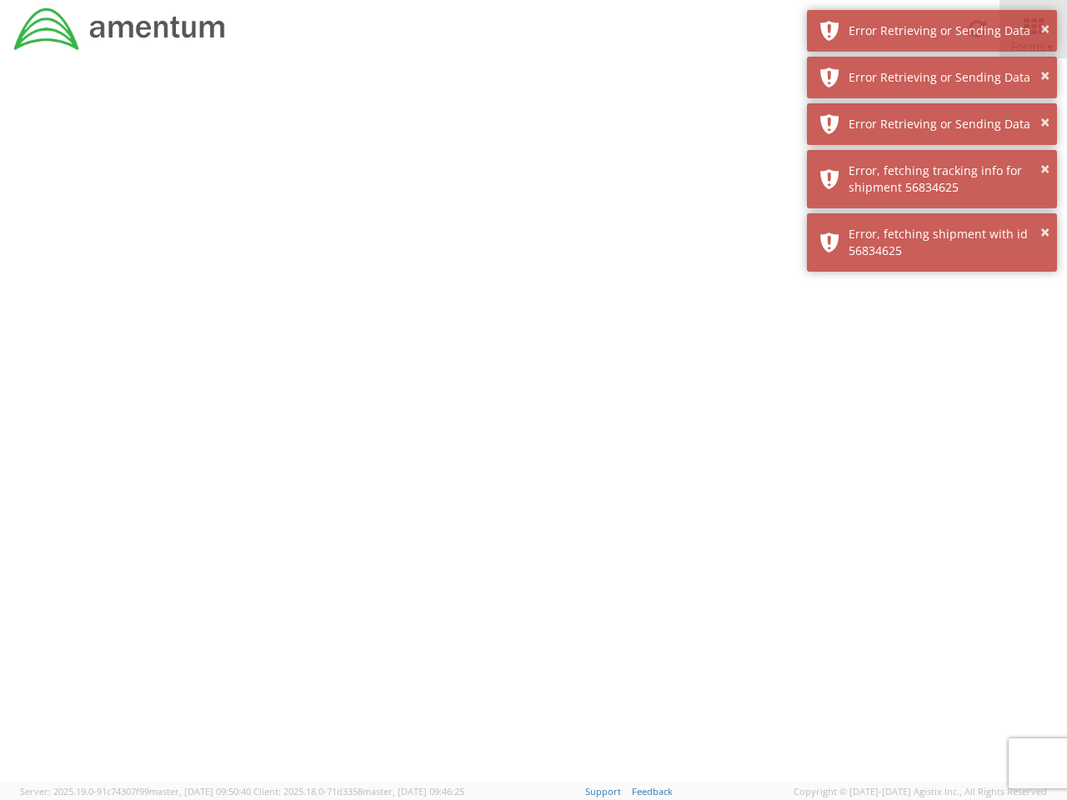 This screenshot has width=1067, height=800. I want to click on div: Error, fetching shipment with id 56834625, so click(946, 243).